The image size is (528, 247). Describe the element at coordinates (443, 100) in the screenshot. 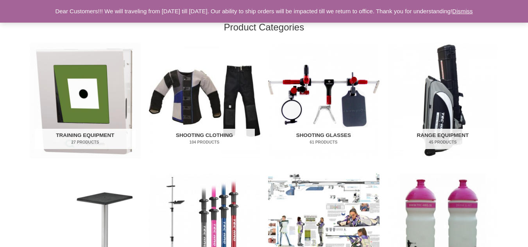

I see `img: Range Equipment` at that location.